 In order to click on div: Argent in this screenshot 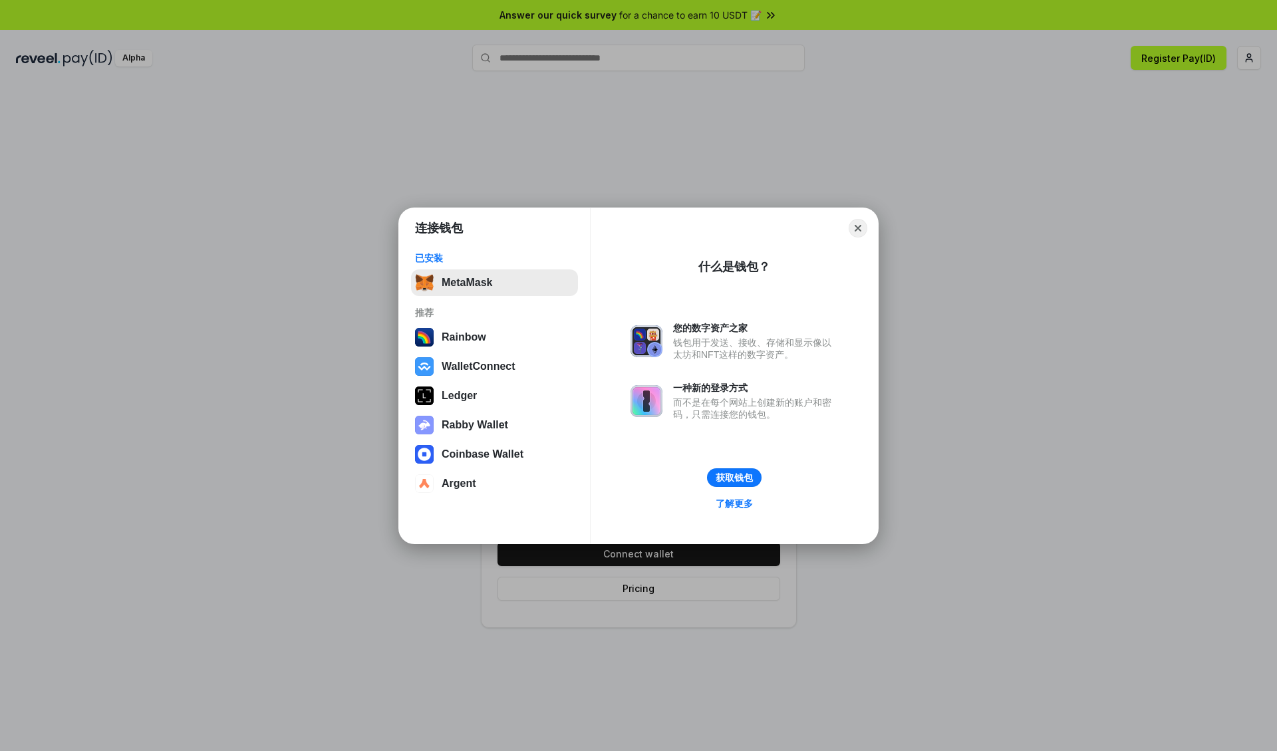, I will do `click(459, 483)`.